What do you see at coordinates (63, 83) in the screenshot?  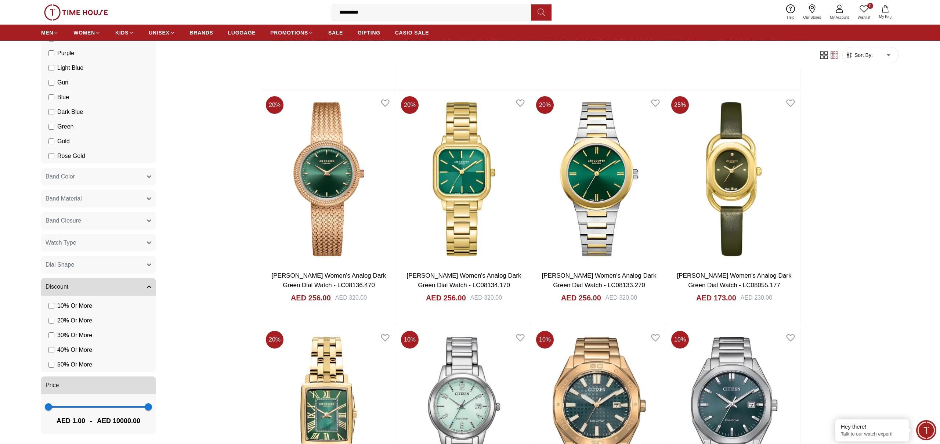 I see `span: Gun` at bounding box center [63, 83].